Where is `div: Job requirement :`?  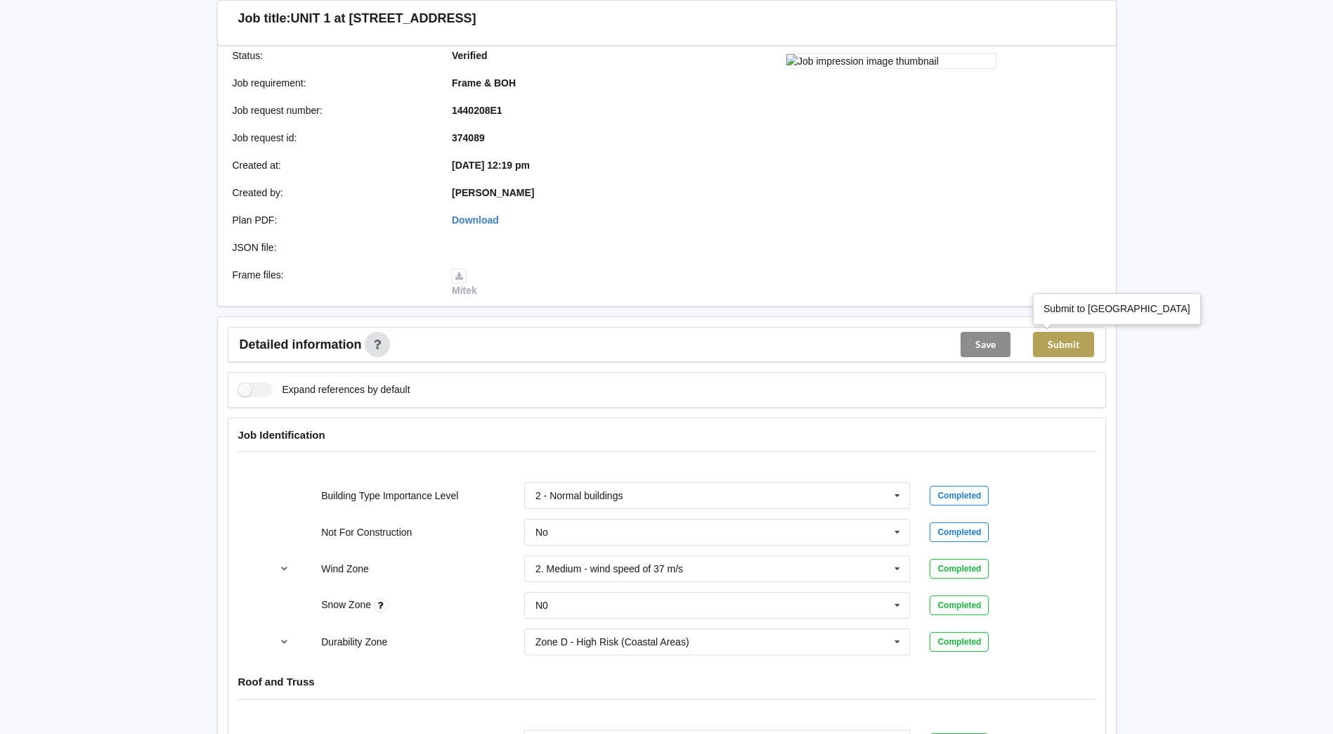 div: Job requirement : is located at coordinates (332, 83).